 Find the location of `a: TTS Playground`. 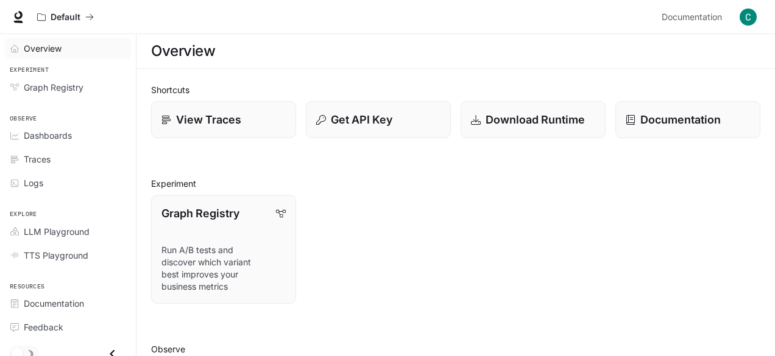

a: TTS Playground is located at coordinates (68, 255).